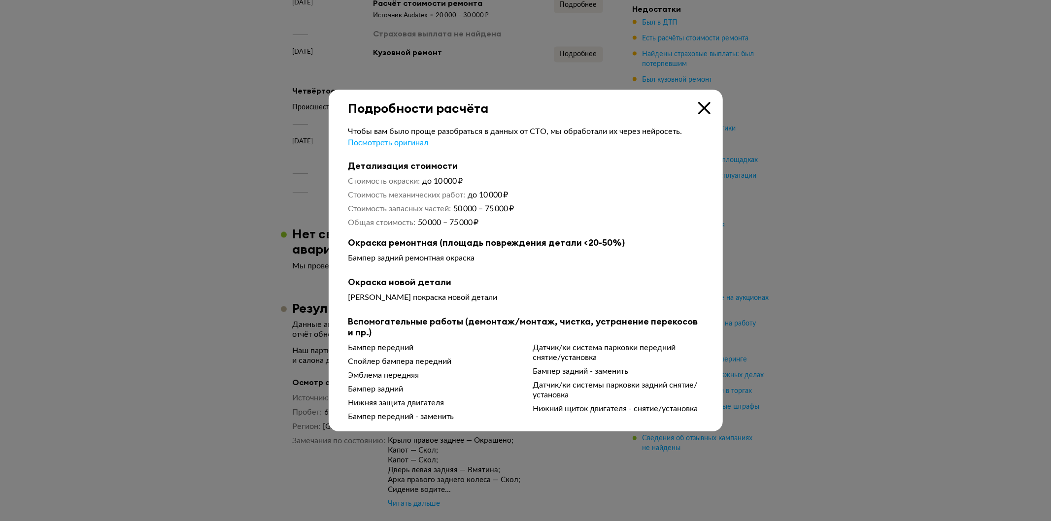 The height and width of the screenshot is (521, 1051). Describe the element at coordinates (388, 143) in the screenshot. I see `span: Посмотреть оригинал` at that location.